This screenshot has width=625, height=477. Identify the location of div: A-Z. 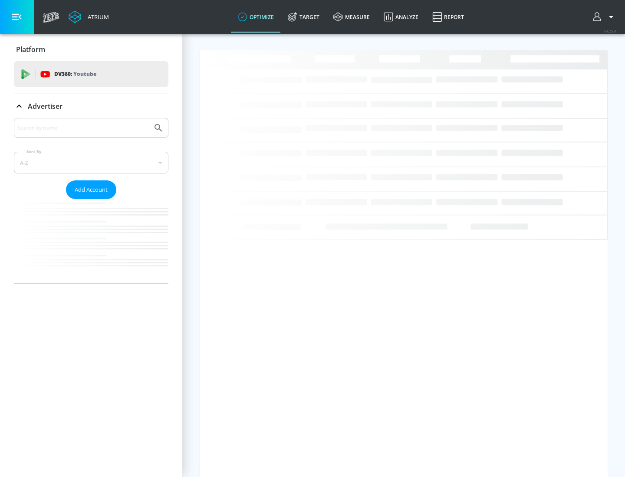
(91, 163).